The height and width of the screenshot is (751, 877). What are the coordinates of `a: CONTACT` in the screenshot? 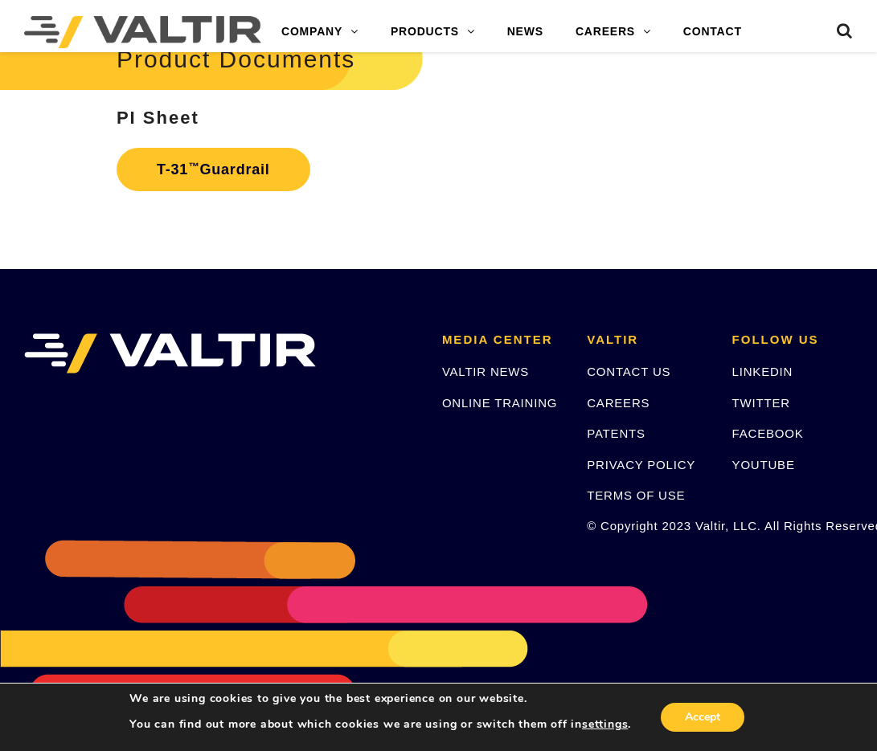 It's located at (712, 32).